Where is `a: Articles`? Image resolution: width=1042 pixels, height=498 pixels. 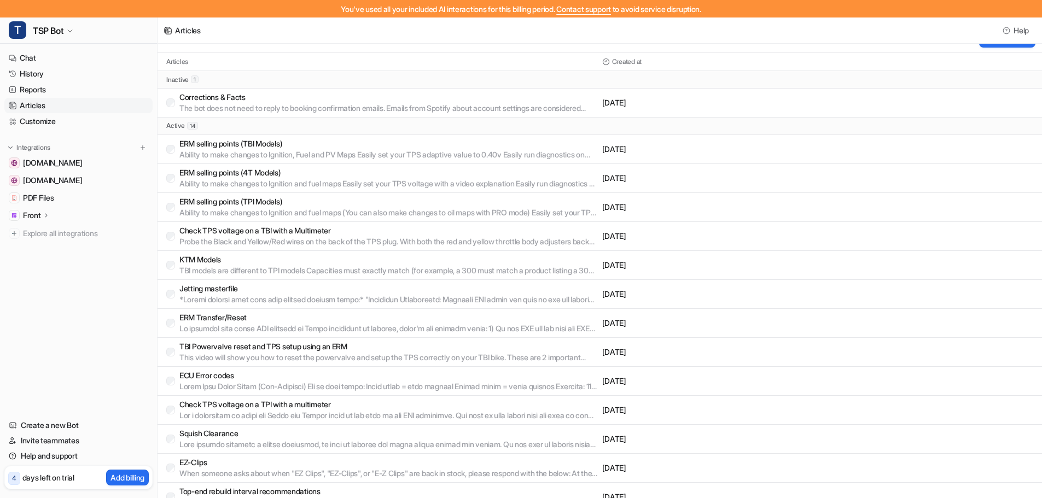
a: Articles is located at coordinates (78, 106).